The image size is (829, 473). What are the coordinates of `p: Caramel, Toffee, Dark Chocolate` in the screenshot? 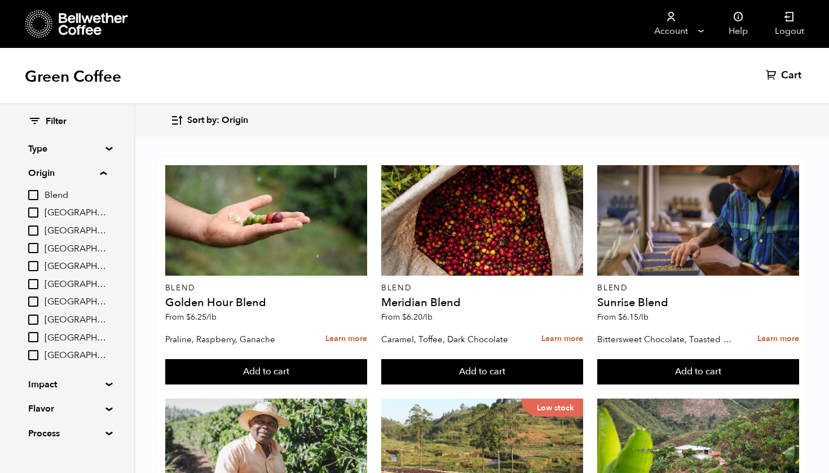 It's located at (450, 339).